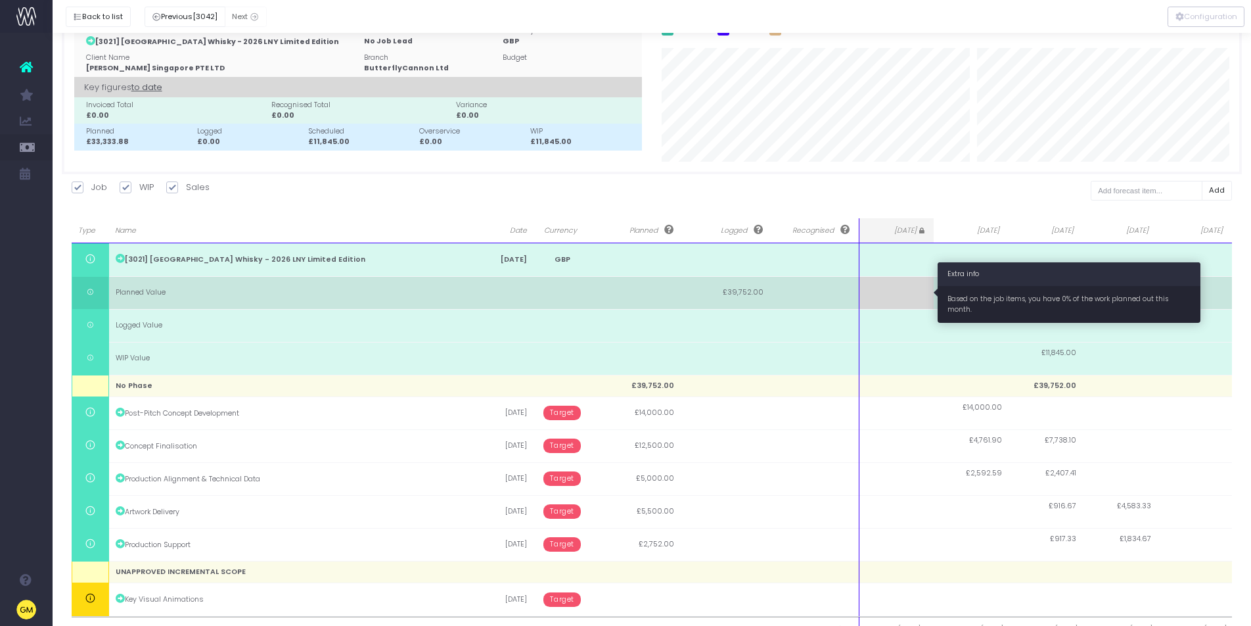 Image resolution: width=1251 pixels, height=626 pixels. I want to click on label: Sales, so click(188, 187).